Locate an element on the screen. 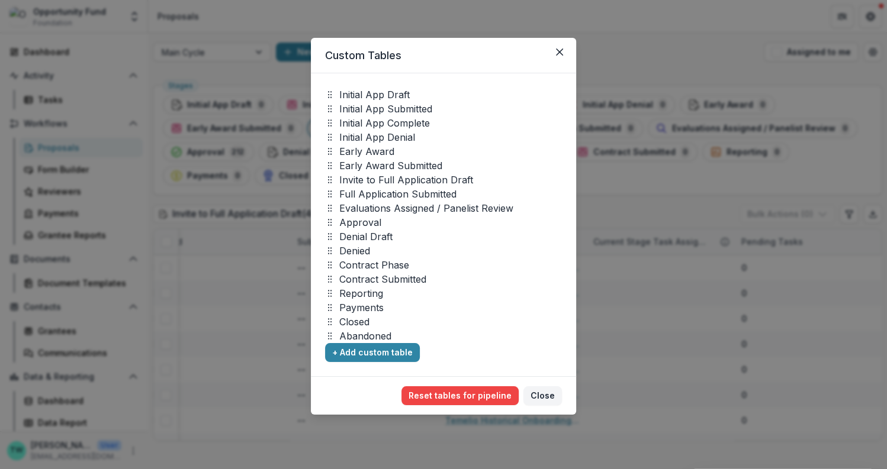  p: Initial App Complete is located at coordinates (384, 123).